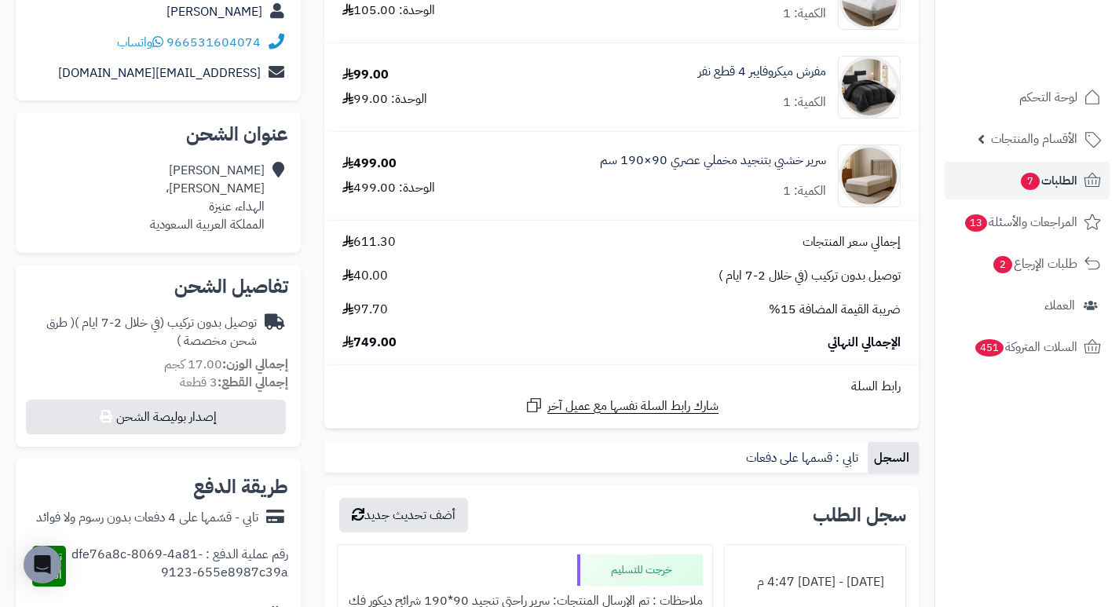 This screenshot has height=607, width=1119. I want to click on span: 749.00, so click(369, 342).